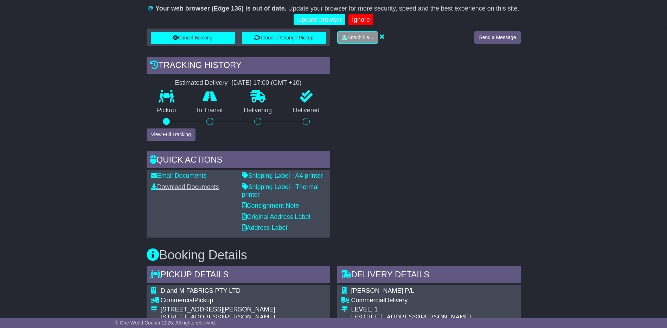 Image resolution: width=667 pixels, height=328 pixels. I want to click on a: Address Label, so click(264, 228).